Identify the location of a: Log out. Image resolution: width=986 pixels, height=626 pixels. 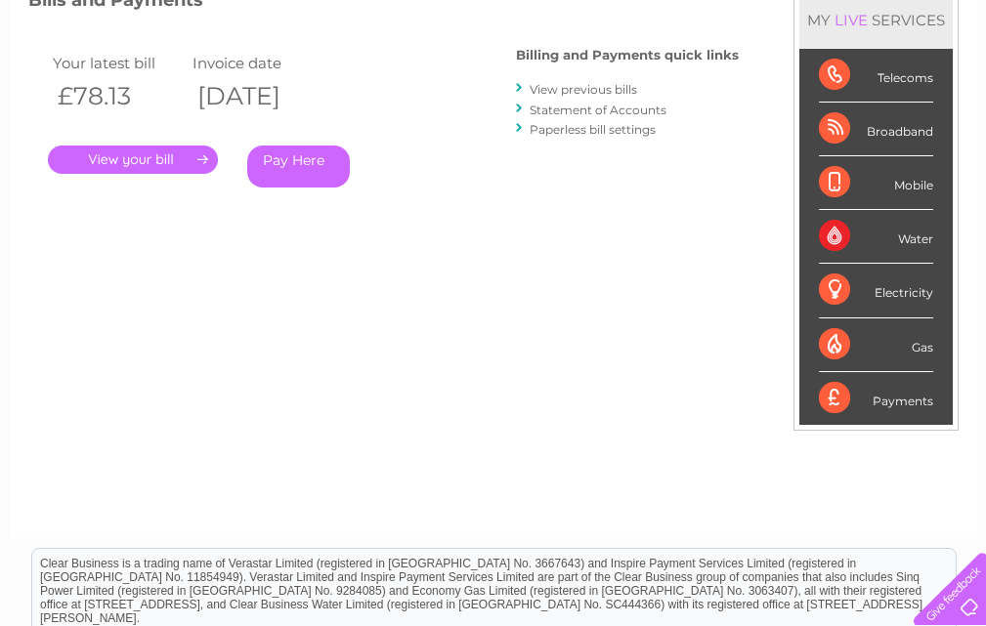
(944, 90).